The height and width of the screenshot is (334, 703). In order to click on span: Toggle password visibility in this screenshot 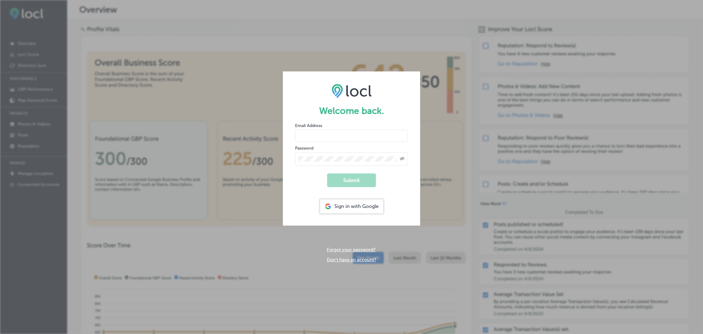, I will do `click(402, 159)`.